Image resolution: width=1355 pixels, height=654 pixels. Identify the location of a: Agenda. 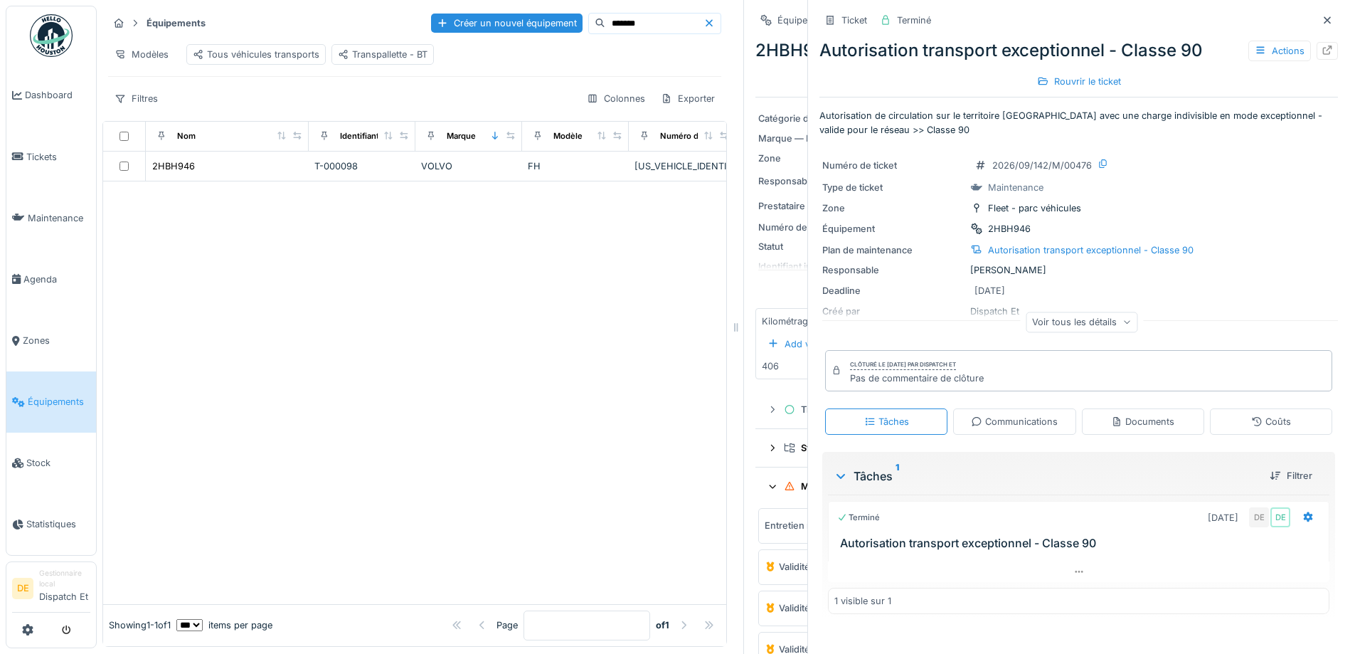
(51, 279).